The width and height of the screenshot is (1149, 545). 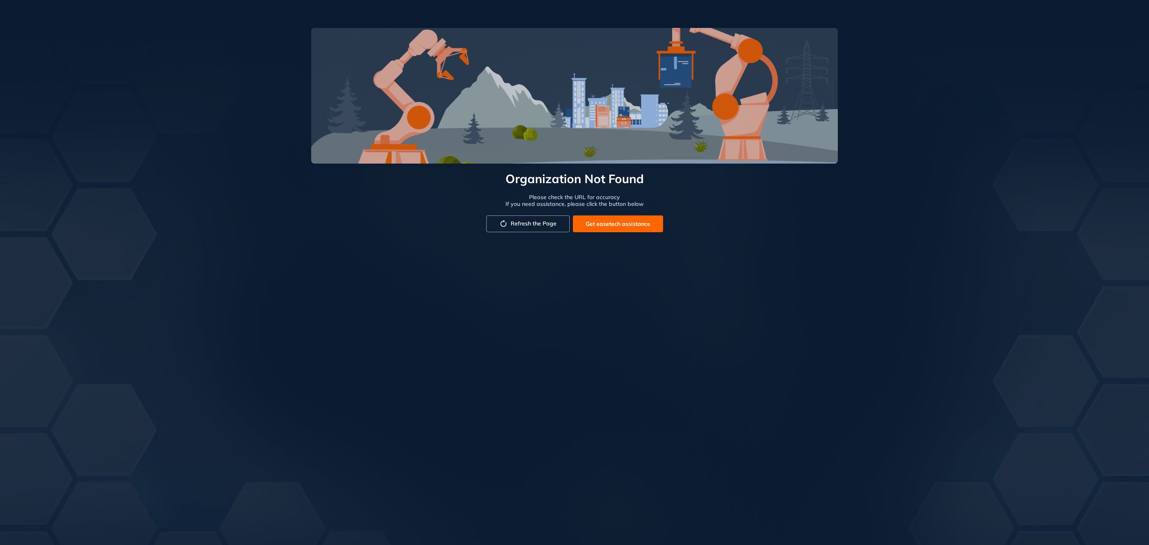 I want to click on div: Please check the URL for accuracy, so click(x=575, y=197).